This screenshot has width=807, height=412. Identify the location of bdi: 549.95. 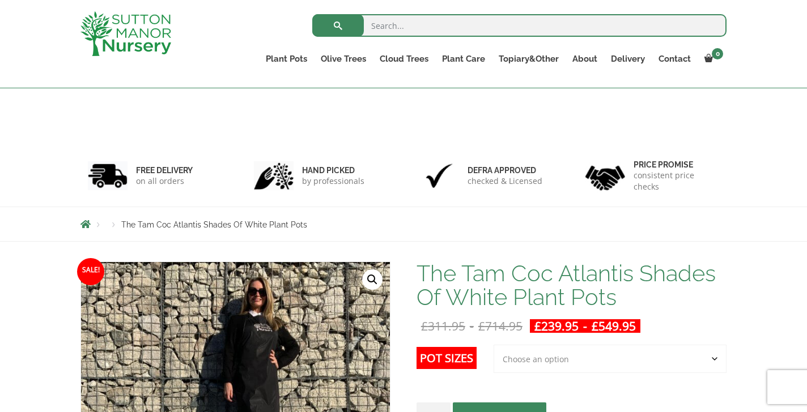
(614, 326).